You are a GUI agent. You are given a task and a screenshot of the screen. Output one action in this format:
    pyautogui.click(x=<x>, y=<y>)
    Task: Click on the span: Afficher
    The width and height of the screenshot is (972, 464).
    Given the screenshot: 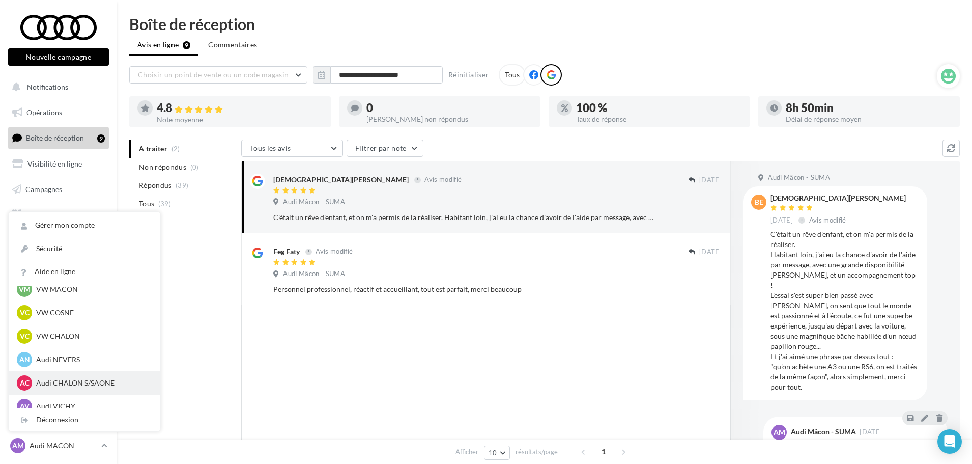 What is the action you would take?
    pyautogui.click(x=467, y=451)
    